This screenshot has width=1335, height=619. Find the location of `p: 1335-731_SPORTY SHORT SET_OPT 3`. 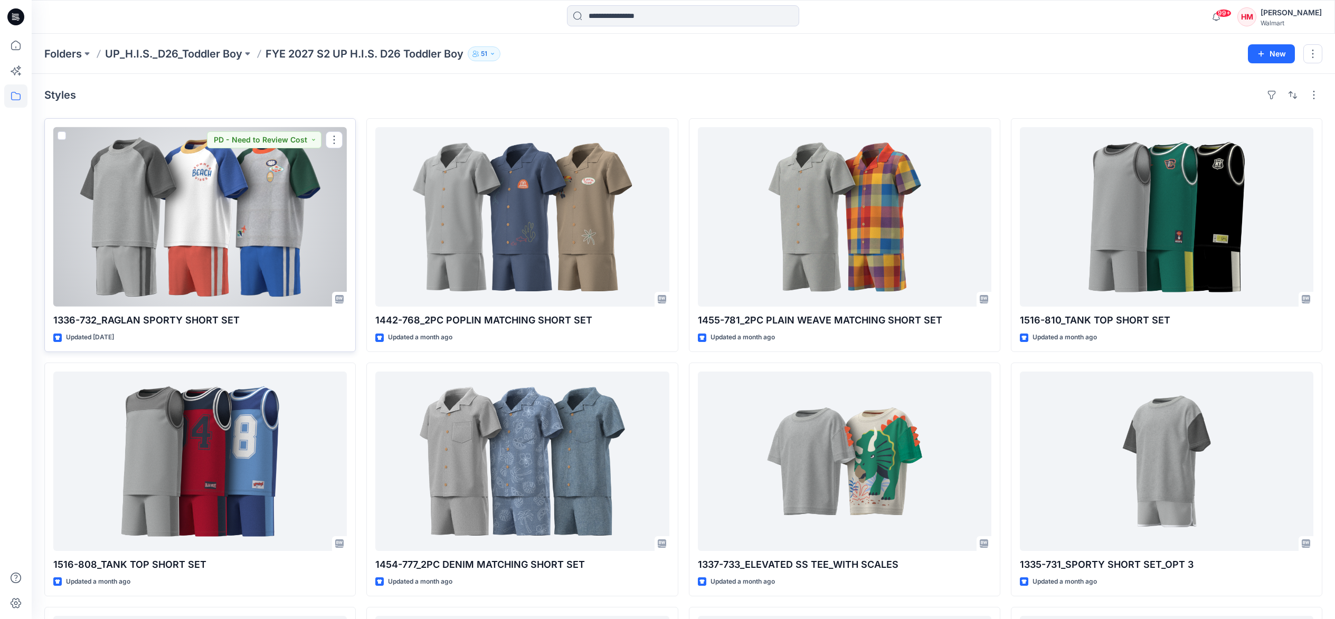

p: 1335-731_SPORTY SHORT SET_OPT 3 is located at coordinates (1166, 565).